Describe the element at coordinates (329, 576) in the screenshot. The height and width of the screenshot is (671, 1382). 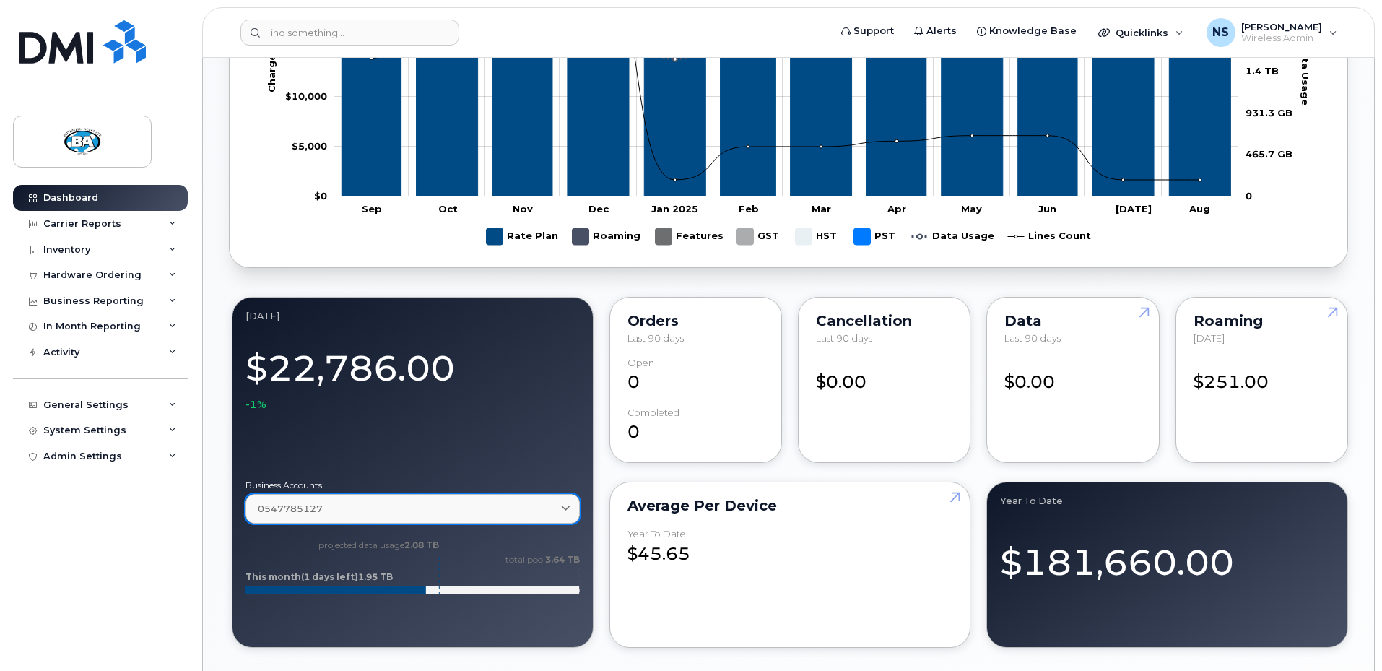
I see `tspan: (1 days left)` at that location.